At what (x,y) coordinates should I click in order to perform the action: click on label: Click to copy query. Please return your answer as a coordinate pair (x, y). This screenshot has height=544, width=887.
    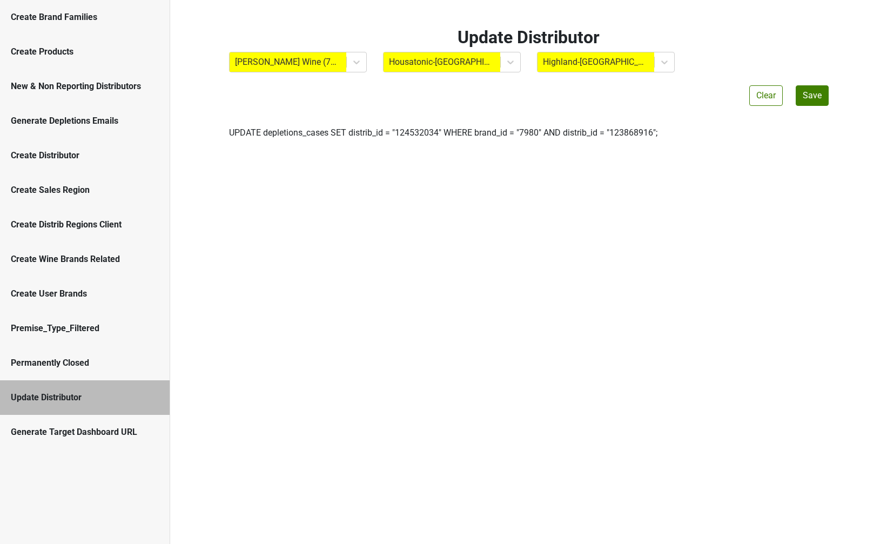
    Looking at the image, I should click on (443, 133).